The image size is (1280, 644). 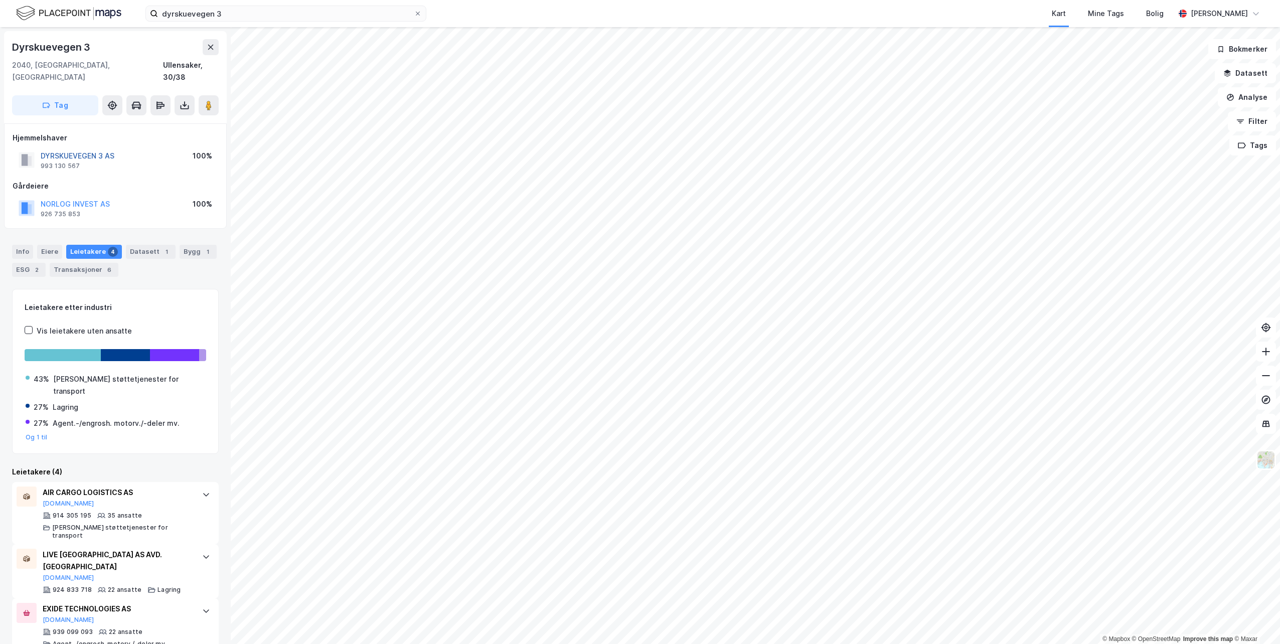 What do you see at coordinates (115, 472) in the screenshot?
I see `div: Leietakere (4)` at bounding box center [115, 472].